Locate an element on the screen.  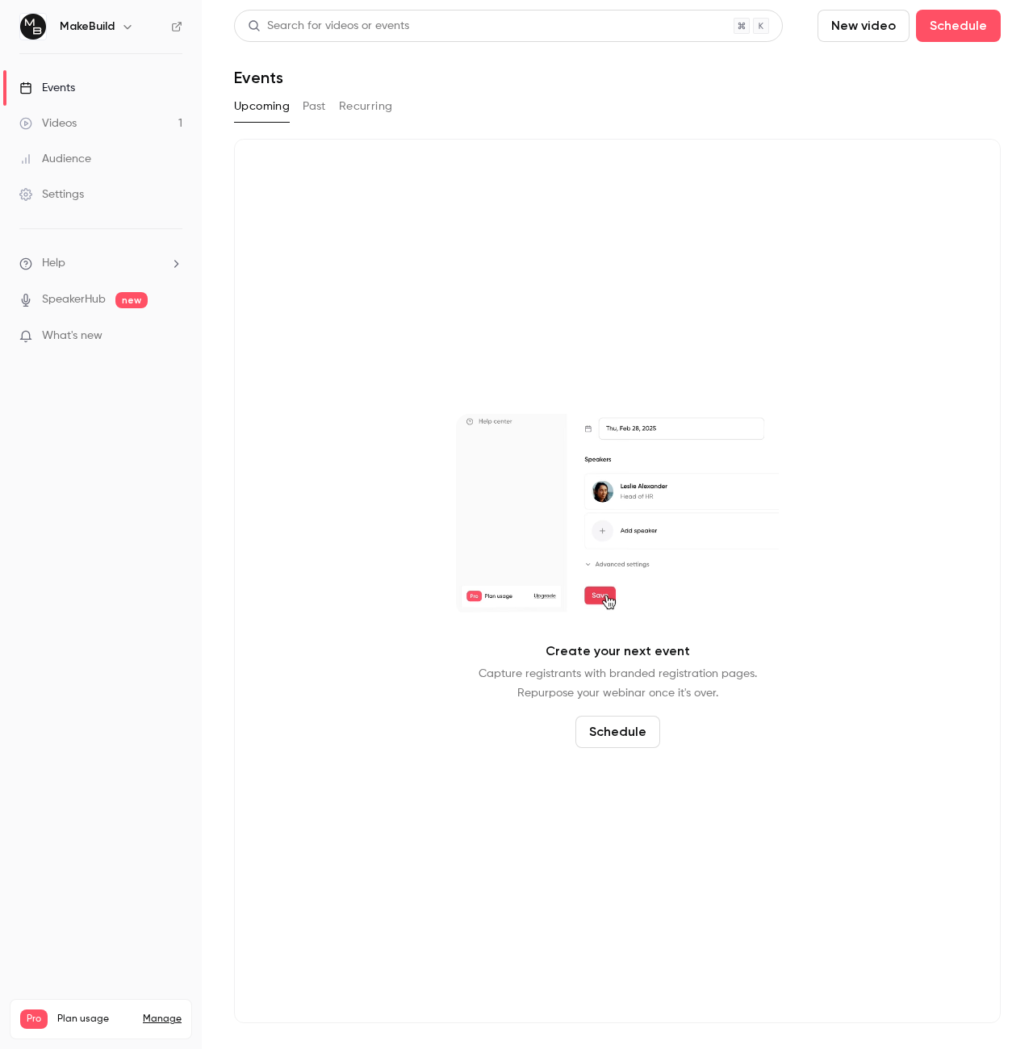
p: Create your next event is located at coordinates (618, 651).